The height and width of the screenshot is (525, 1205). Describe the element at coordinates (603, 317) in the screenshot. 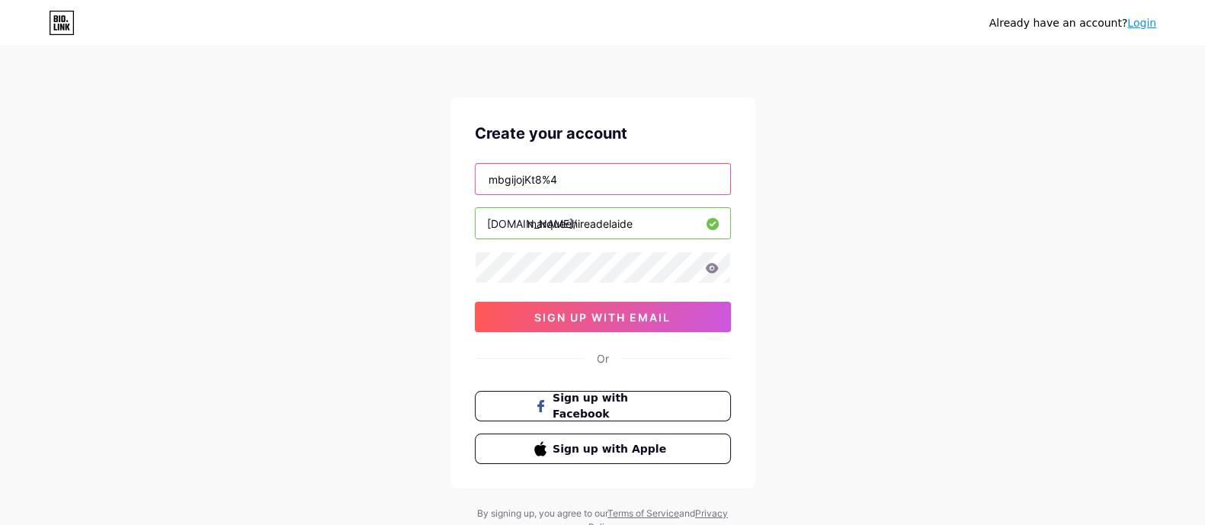

I see `button: sign up with email` at that location.